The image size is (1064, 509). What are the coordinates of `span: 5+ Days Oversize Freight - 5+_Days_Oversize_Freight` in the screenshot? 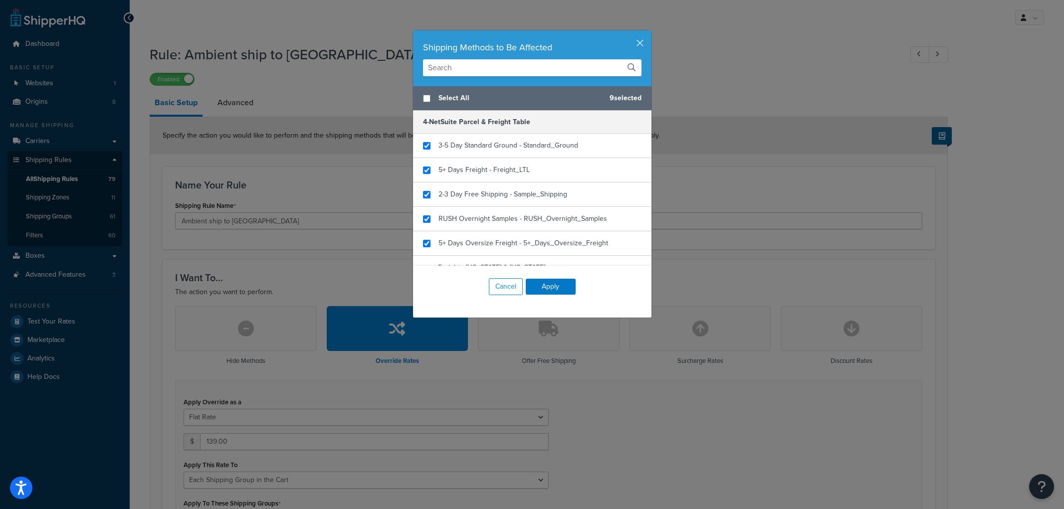 It's located at (523, 243).